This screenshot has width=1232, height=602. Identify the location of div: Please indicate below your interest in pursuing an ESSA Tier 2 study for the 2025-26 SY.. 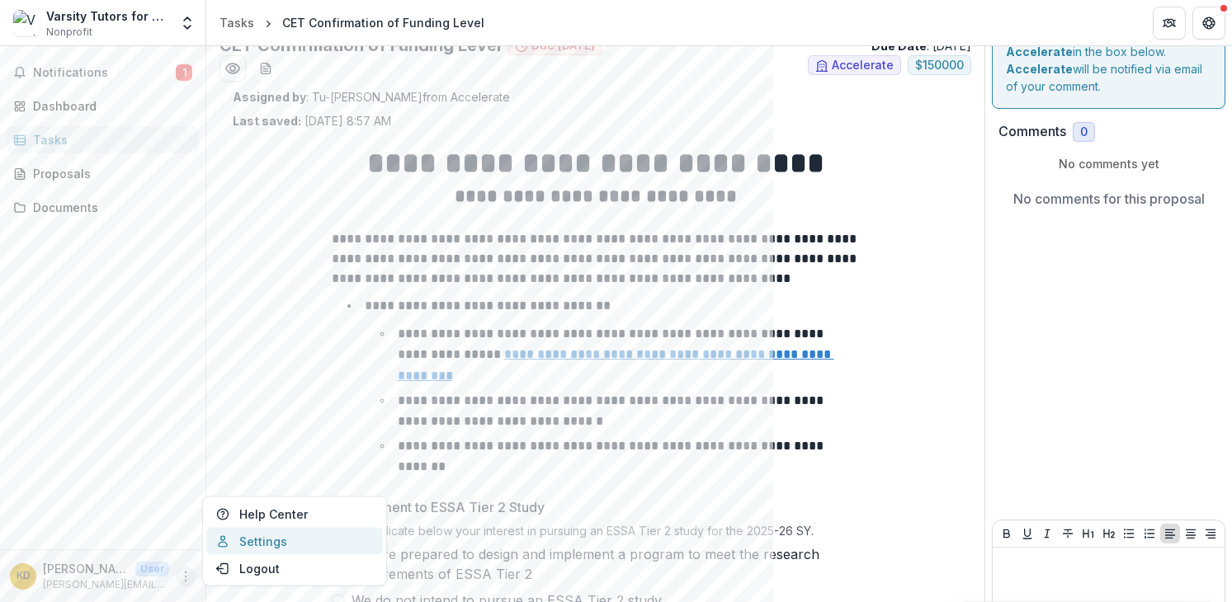
(596, 534).